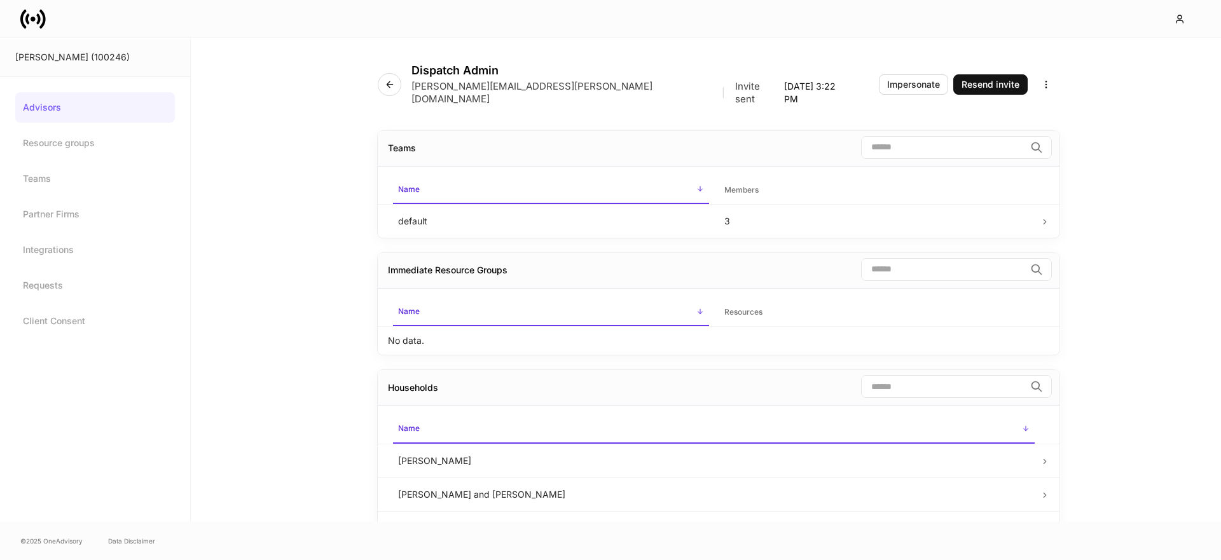 This screenshot has height=560, width=1221. What do you see at coordinates (95, 285) in the screenshot?
I see `a: Requests` at bounding box center [95, 285].